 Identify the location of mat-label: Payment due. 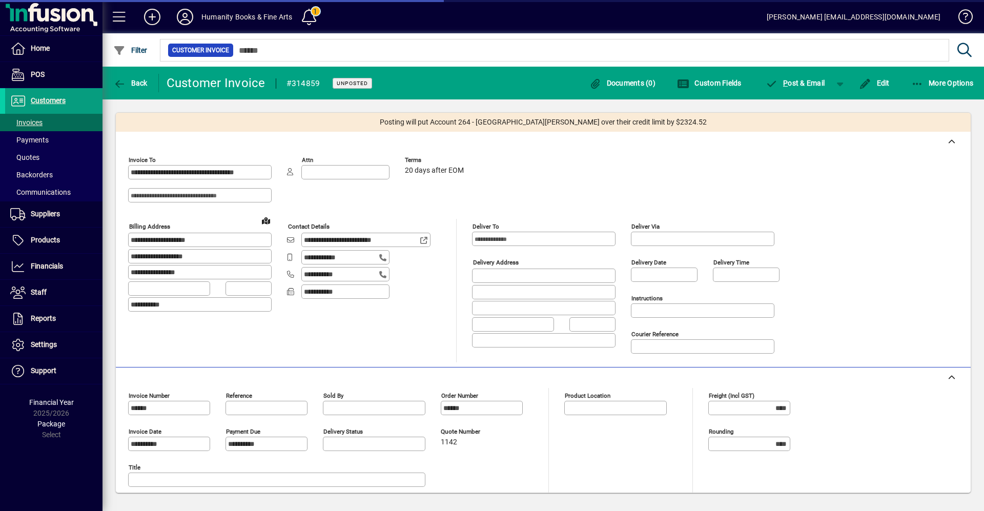
(243, 431).